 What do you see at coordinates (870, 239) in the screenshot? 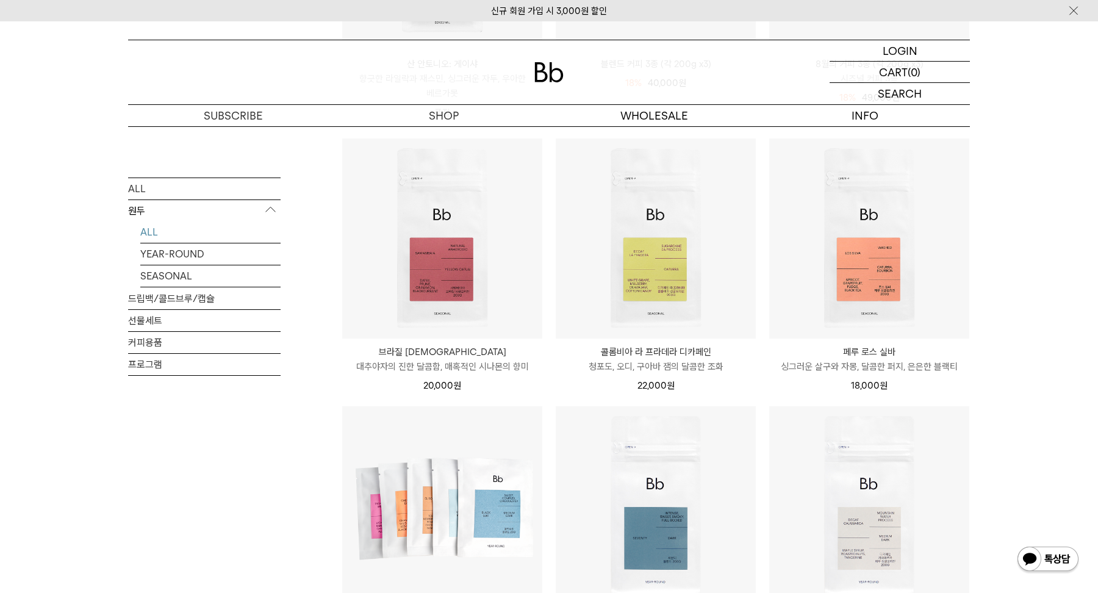
I see `img: 페루 로스 실바` at bounding box center [870, 239].